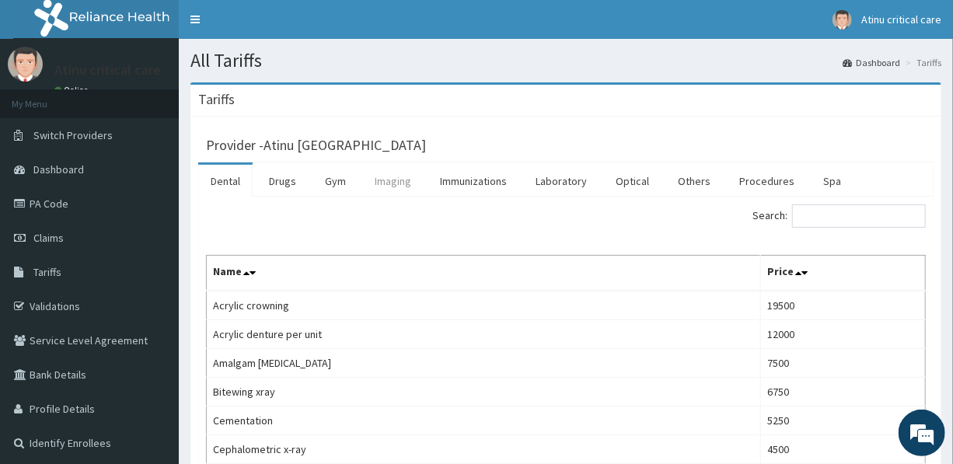 The height and width of the screenshot is (464, 953). I want to click on h1: All Tariffs, so click(566, 61).